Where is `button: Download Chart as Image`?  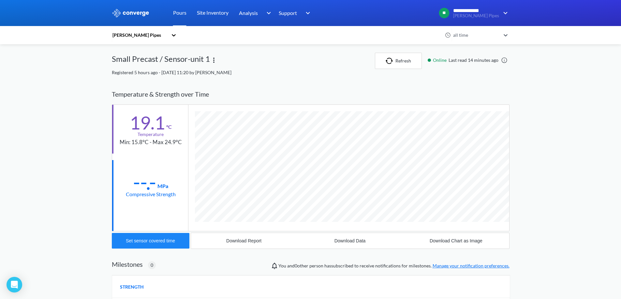
button: Download Chart as Image is located at coordinates (456, 241).